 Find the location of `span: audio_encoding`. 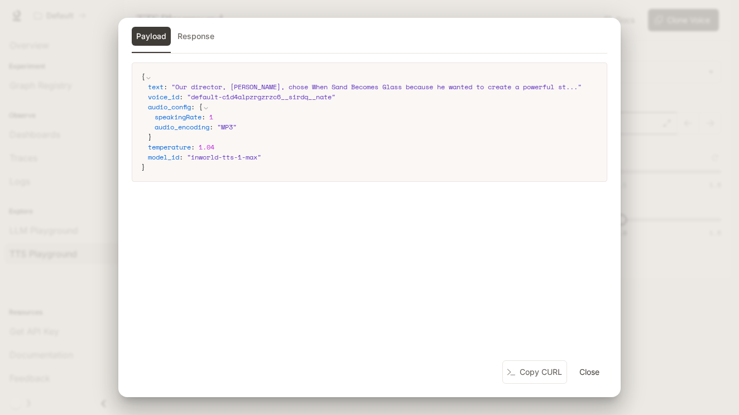

span: audio_encoding is located at coordinates (182, 127).